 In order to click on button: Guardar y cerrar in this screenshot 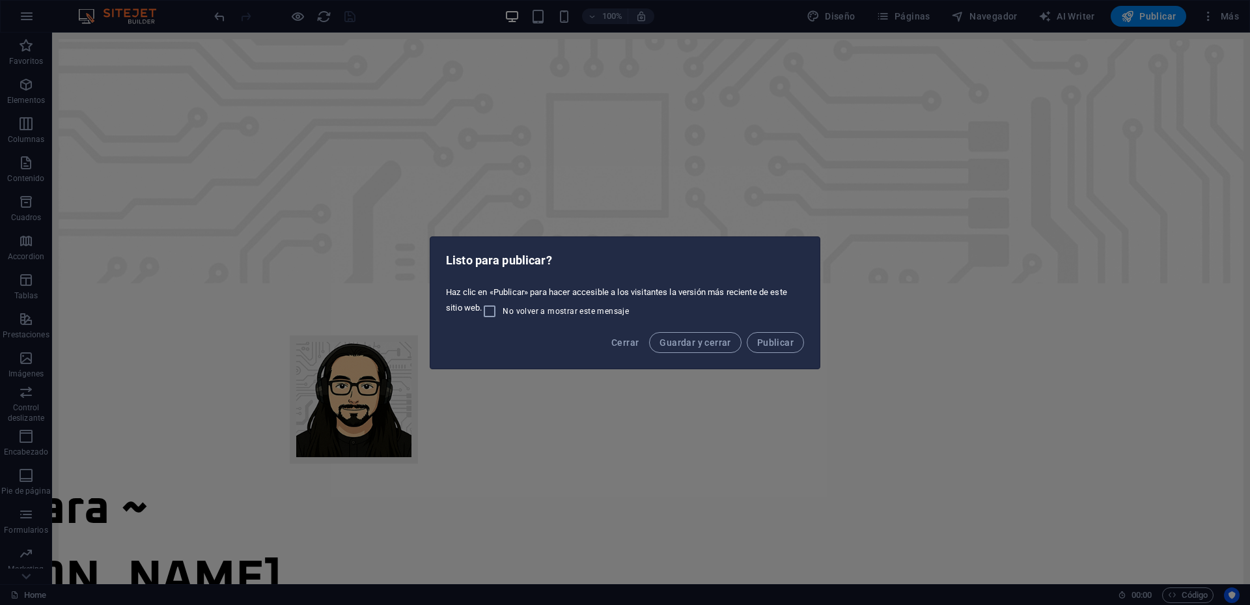, I will do `click(694, 342)`.